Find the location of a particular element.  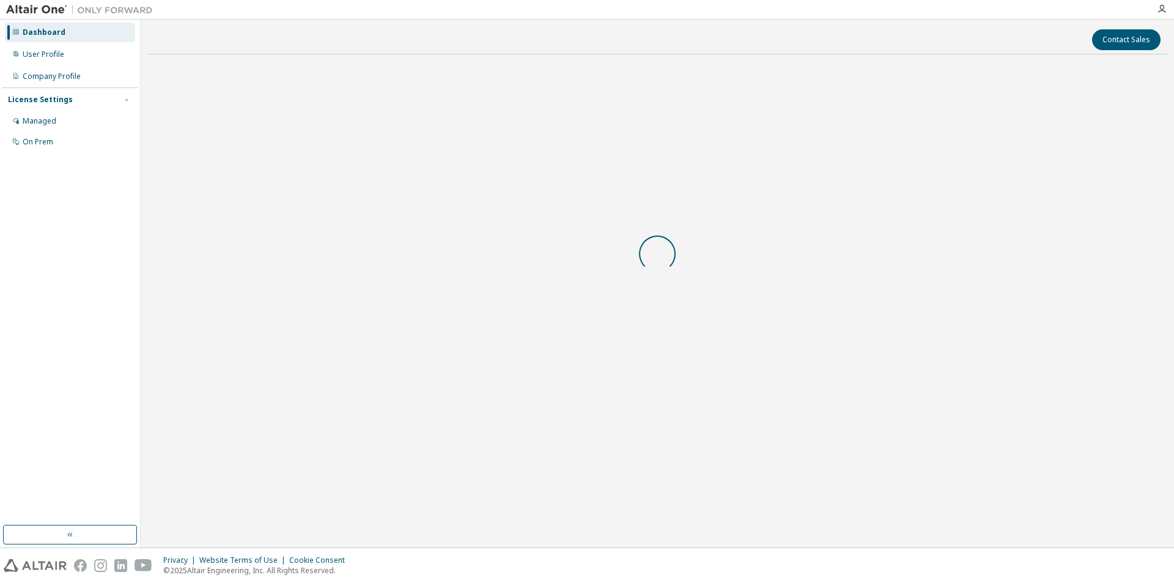

div: Managed is located at coordinates (39, 121).